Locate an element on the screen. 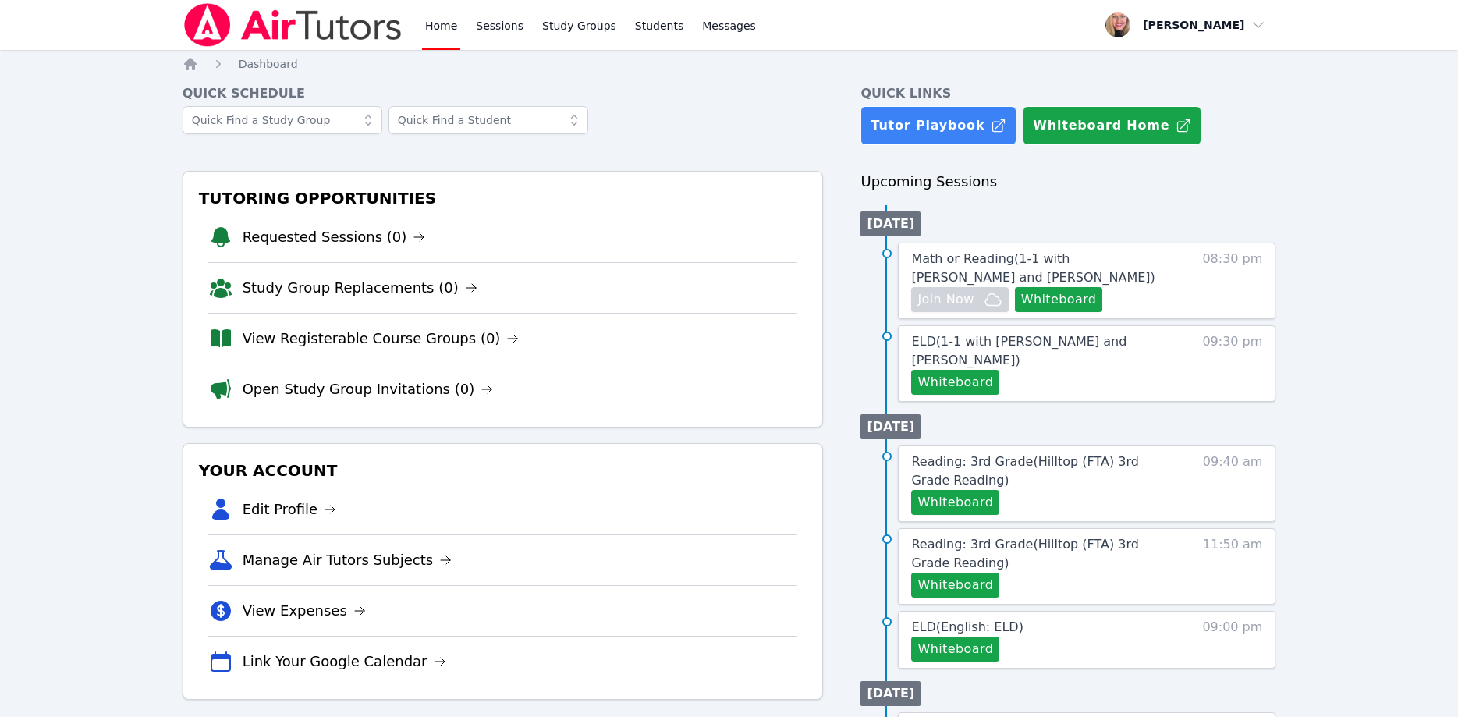  a: Requested Sessions (0) is located at coordinates (334, 237).